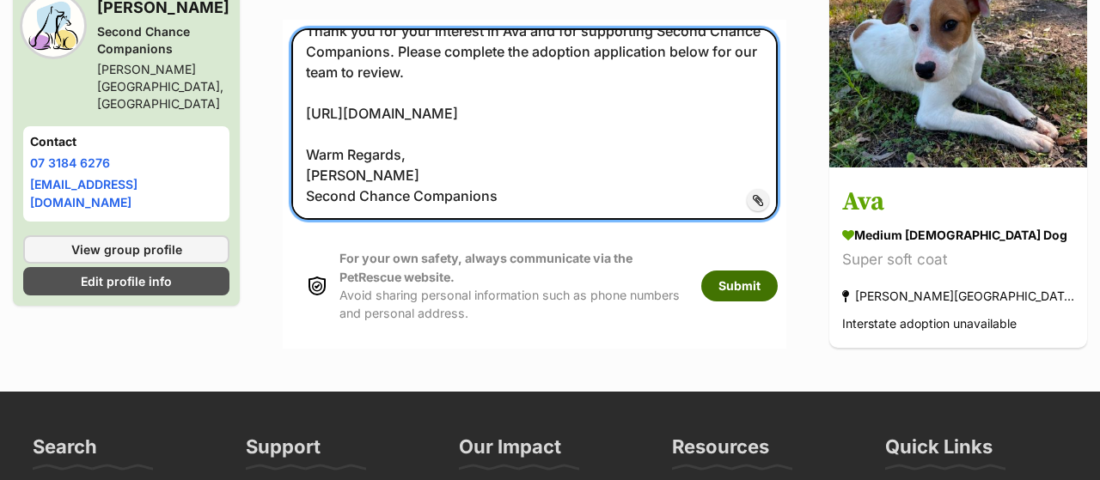 This screenshot has width=1100, height=480. What do you see at coordinates (486, 267) in the screenshot?
I see `strong: For your own safety, always communicate via the PetRescue website.` at bounding box center [486, 267].